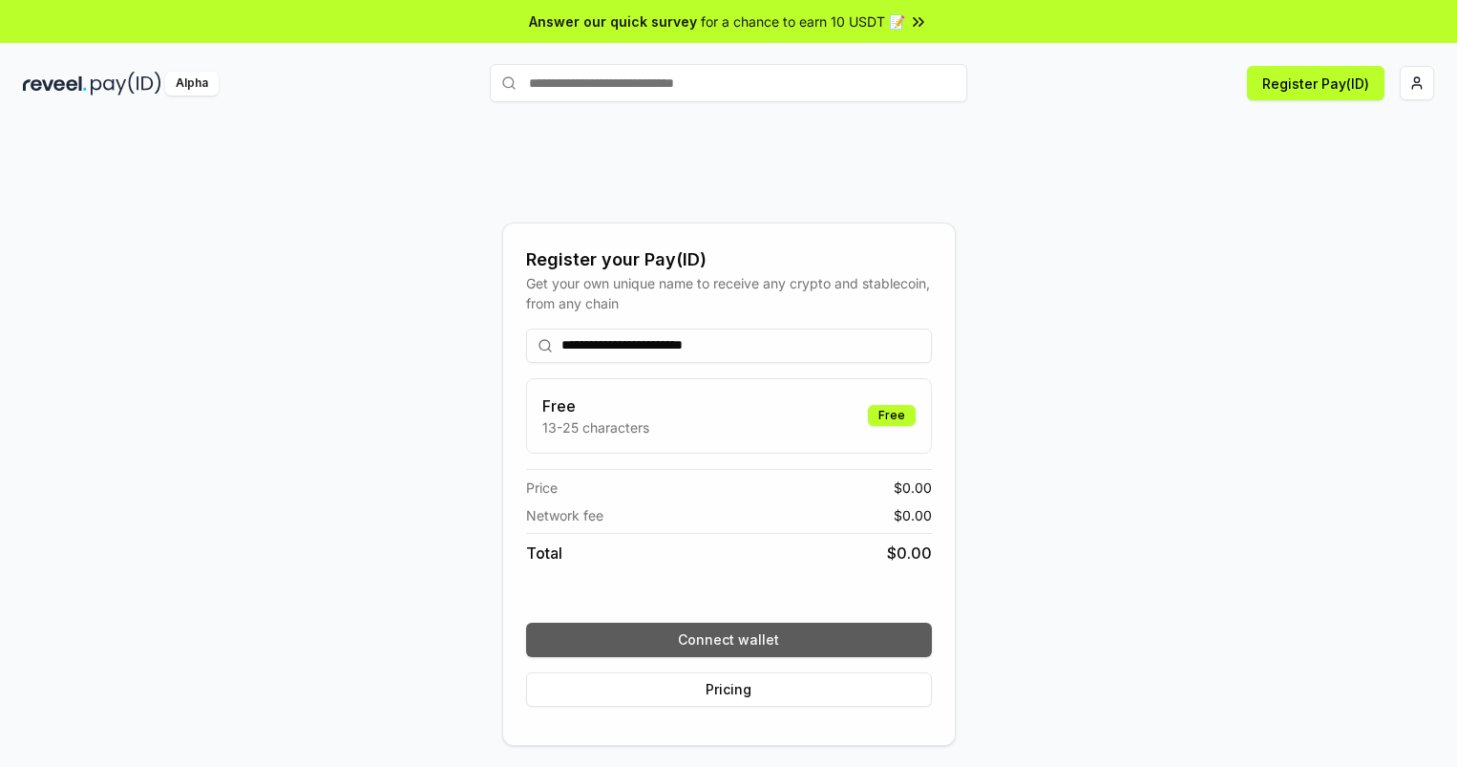 The height and width of the screenshot is (767, 1457). Describe the element at coordinates (728, 293) in the screenshot. I see `div: Get your own unique name to receive any crypto and stablecoin, from any chain` at that location.